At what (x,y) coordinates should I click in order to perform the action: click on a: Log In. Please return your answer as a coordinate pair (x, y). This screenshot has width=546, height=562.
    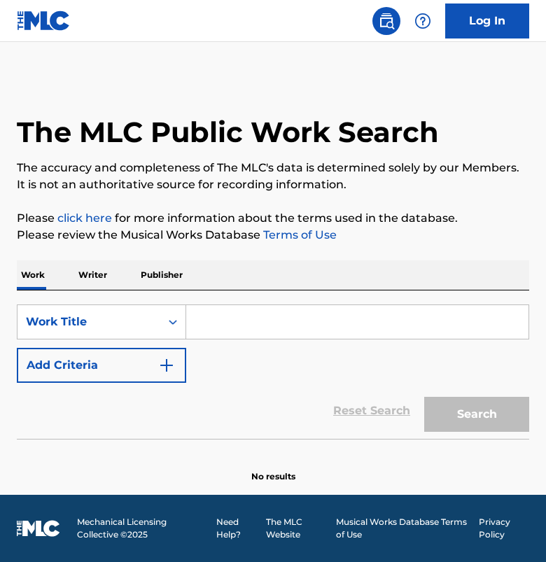
    Looking at the image, I should click on (487, 21).